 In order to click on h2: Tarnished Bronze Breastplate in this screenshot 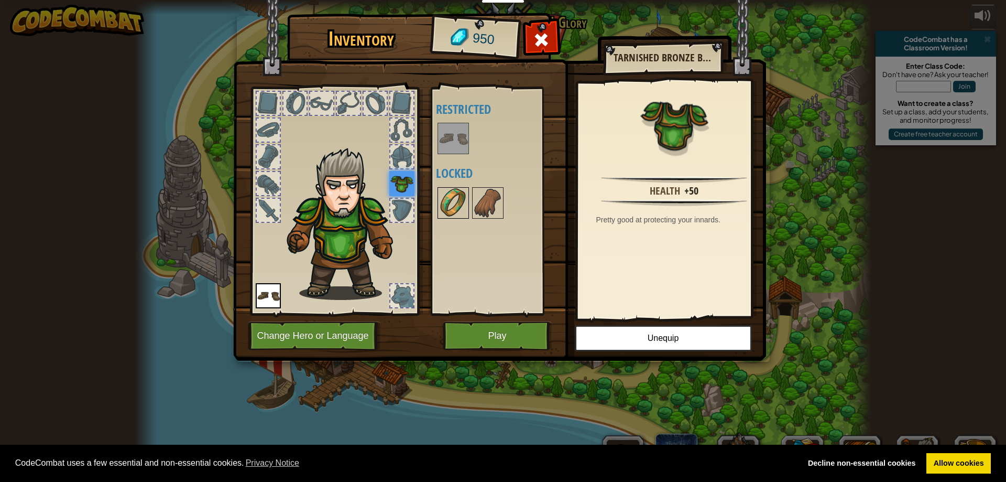, I will do `click(663, 58)`.